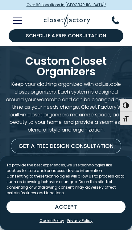  What do you see at coordinates (66, 207) in the screenshot?
I see `button: ACCEPT` at bounding box center [66, 207].